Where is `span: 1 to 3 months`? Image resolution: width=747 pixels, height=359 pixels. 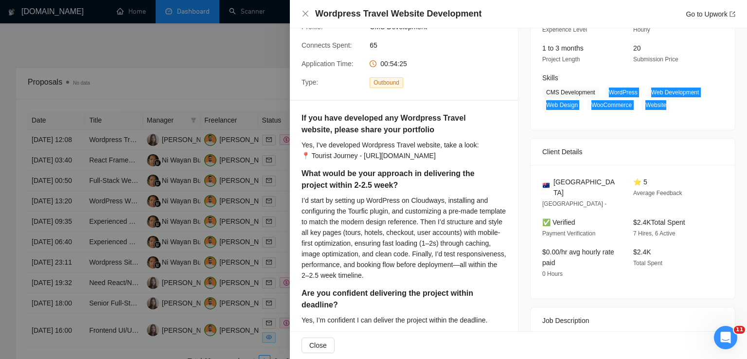
span: 1 to 3 months is located at coordinates (563, 48).